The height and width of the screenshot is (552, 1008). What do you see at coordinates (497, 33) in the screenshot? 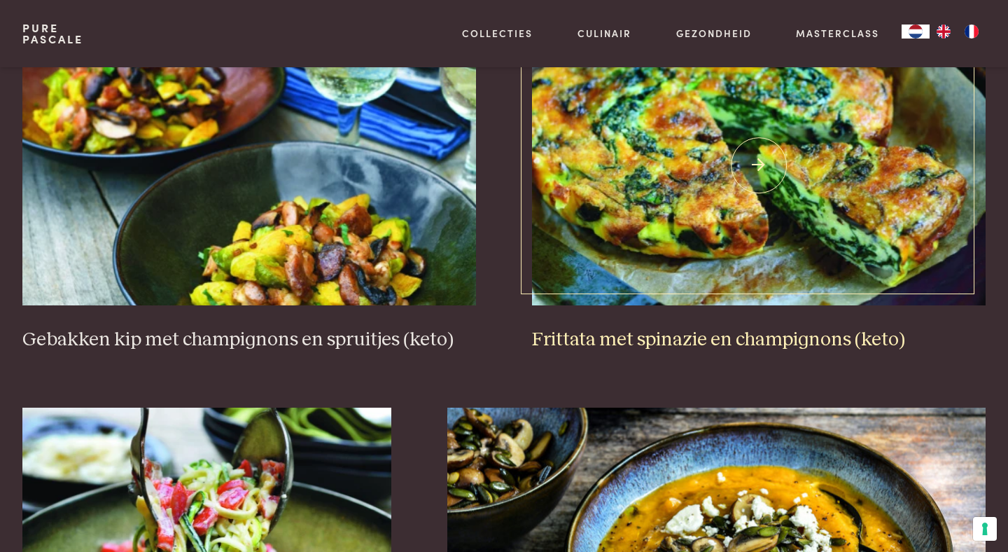
I see `a: Collecties` at bounding box center [497, 33].